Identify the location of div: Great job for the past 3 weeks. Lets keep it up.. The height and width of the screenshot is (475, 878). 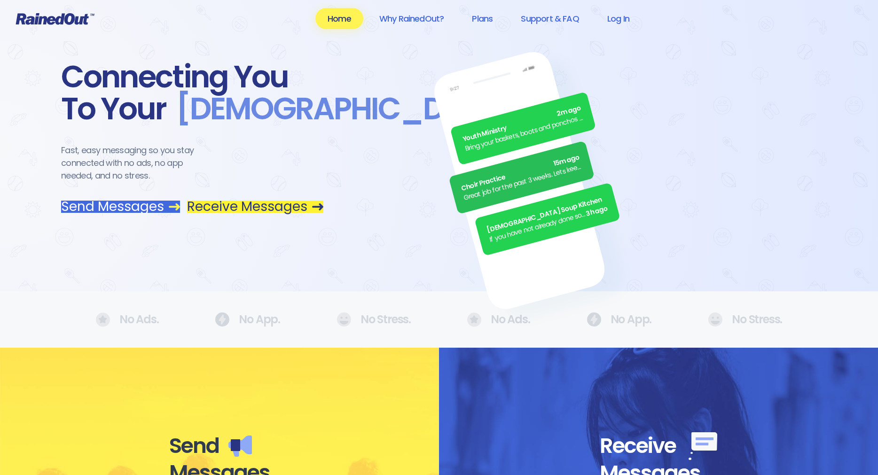
(523, 182).